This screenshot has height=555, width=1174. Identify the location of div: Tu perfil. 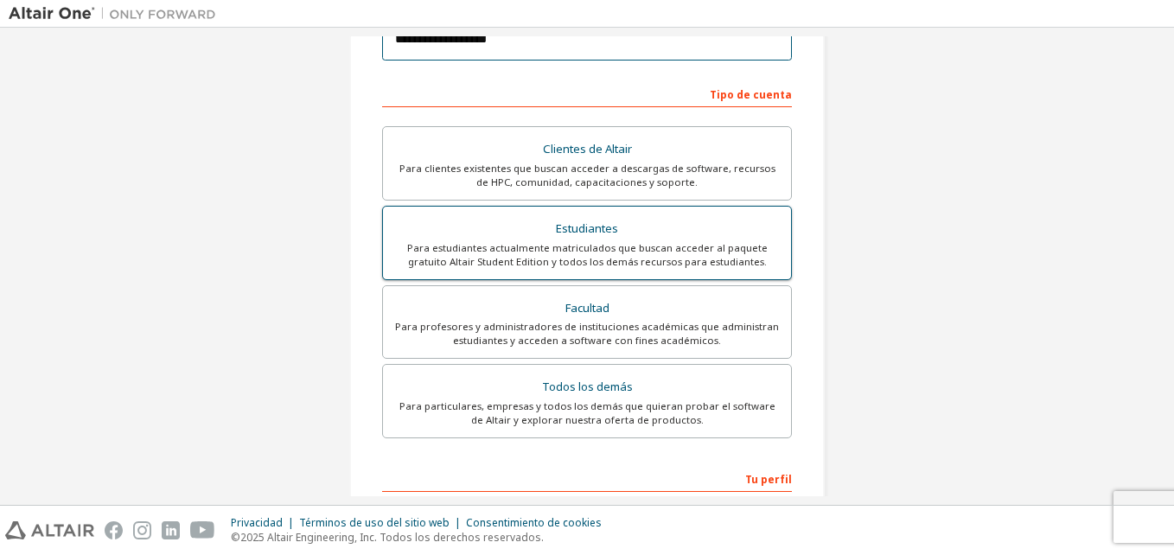
(587, 478).